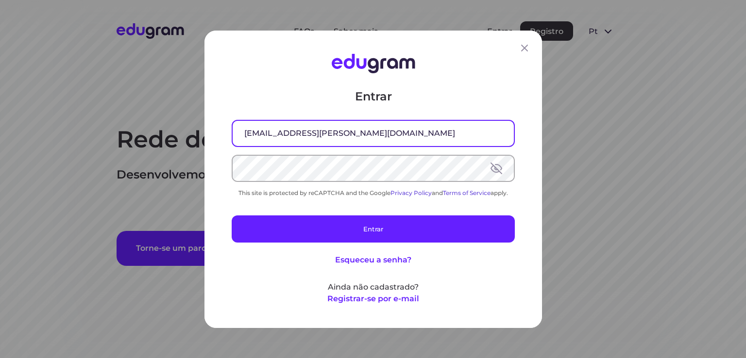 The height and width of the screenshot is (358, 746). What do you see at coordinates (373, 260) in the screenshot?
I see `button: Esqueceu a senha?` at bounding box center [373, 260].